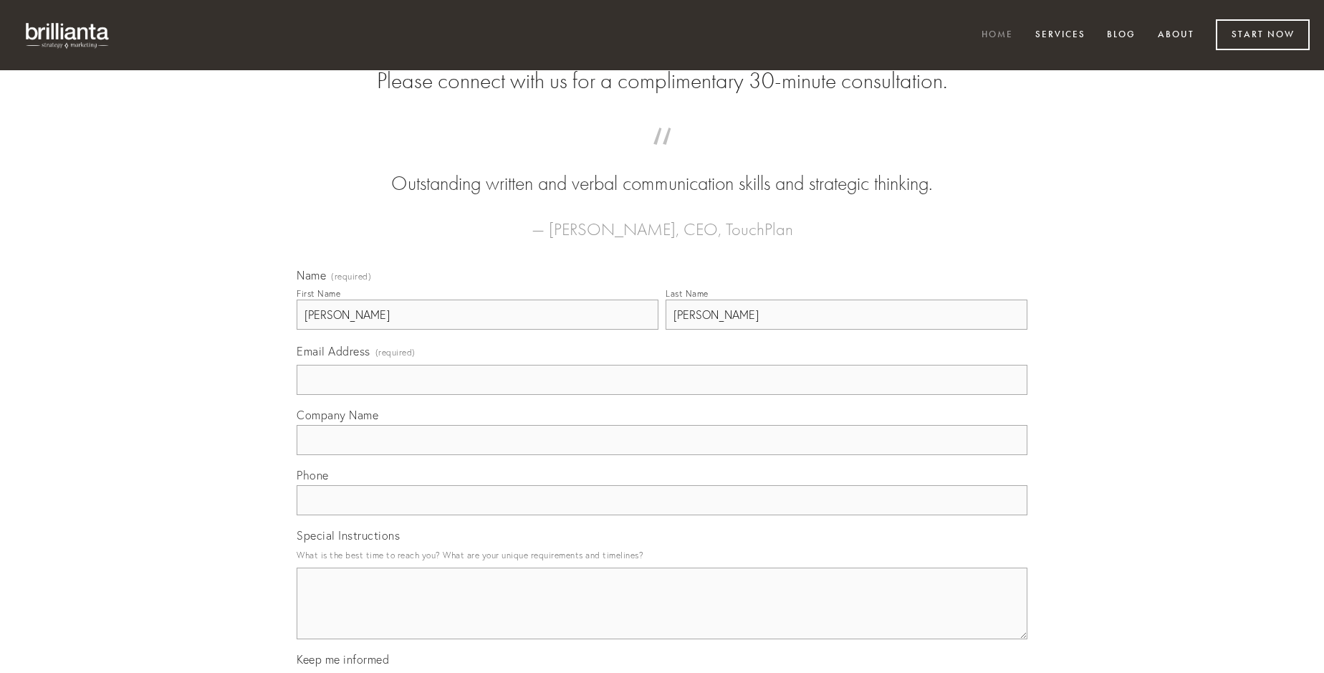 This screenshot has width=1324, height=673. What do you see at coordinates (662, 170) in the screenshot?
I see `blockquote: Outstanding written and verbal communication skills and strategic thinking.` at bounding box center [662, 170].